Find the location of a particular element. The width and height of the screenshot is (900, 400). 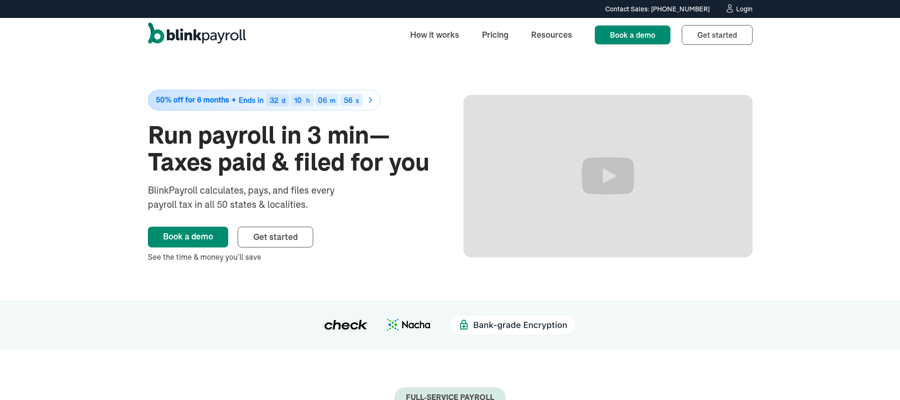

div: Login is located at coordinates (744, 9).